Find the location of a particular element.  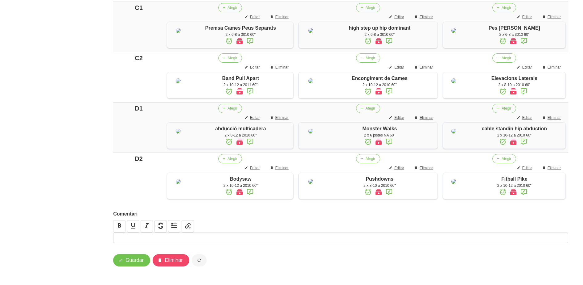

img: 8ea60705-12ae-42e8-83e1-4ba62b1261d5%2Factivities%2F85028-premsa-cames-peus-real-separats-jpg.jpg is located at coordinates (178, 31).